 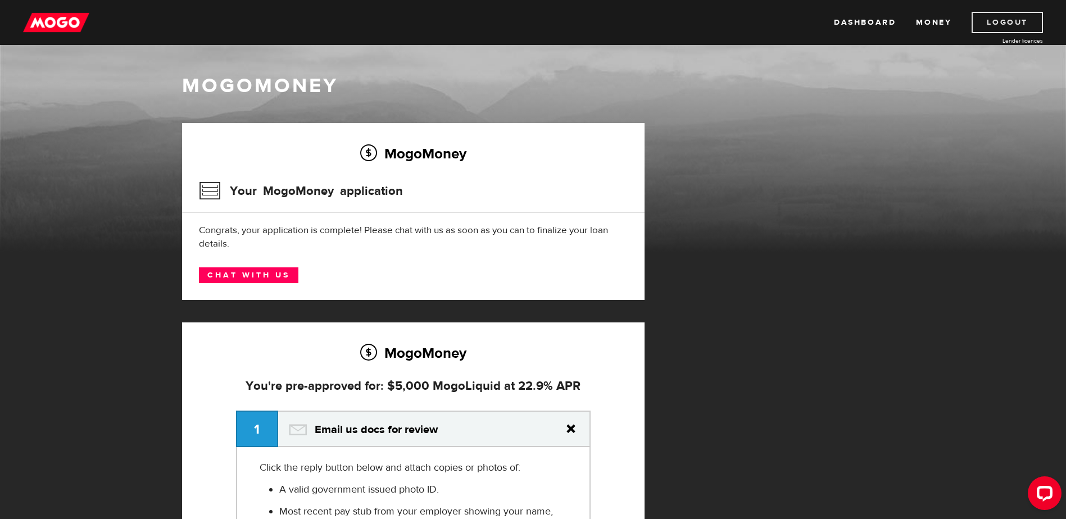 What do you see at coordinates (248, 275) in the screenshot?
I see `a: Chat with us` at bounding box center [248, 275].